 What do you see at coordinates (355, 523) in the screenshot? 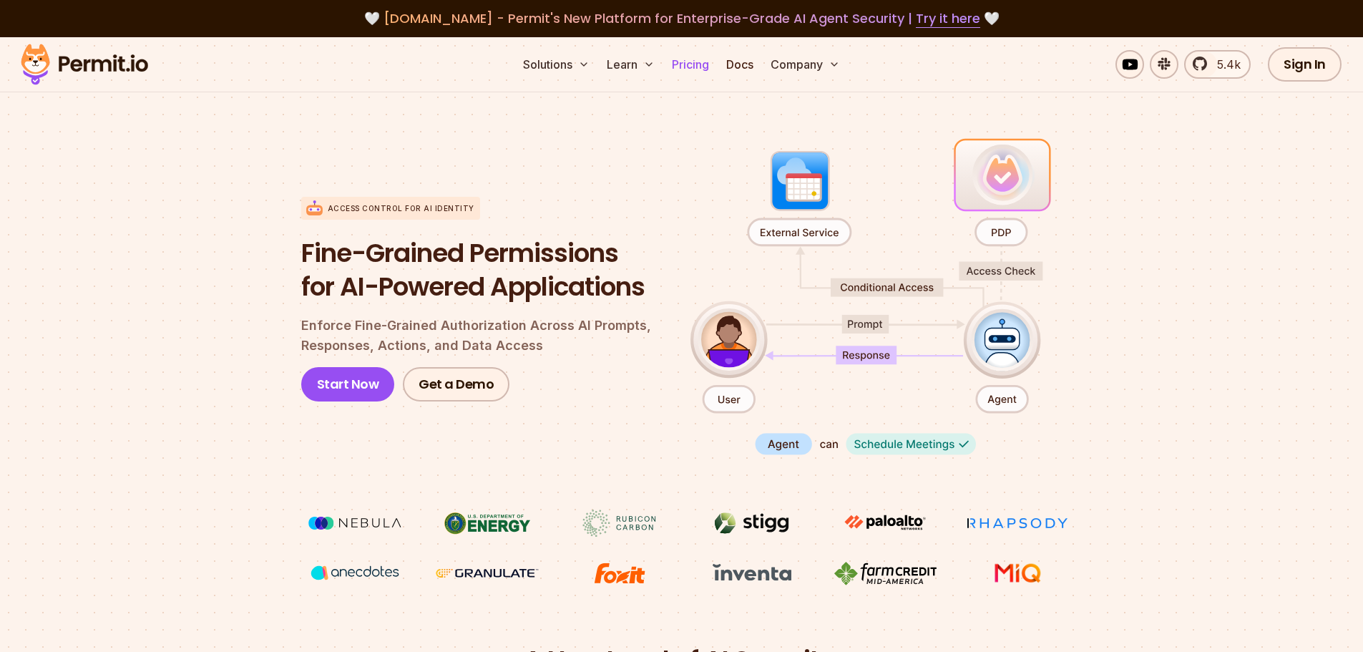
I see `img: Nebula` at bounding box center [355, 523].